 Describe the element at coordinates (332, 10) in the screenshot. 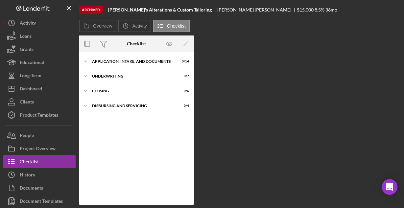

I see `div: 36 mo` at that location.